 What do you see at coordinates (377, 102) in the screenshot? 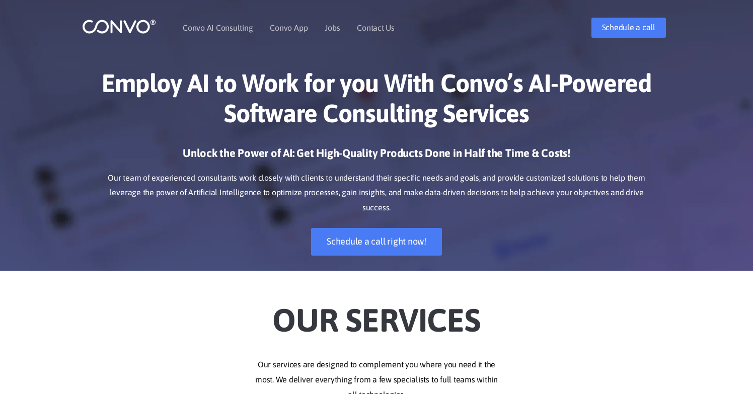
I see `h1: Employ AI to Work for you With Convo’s AI-Powered Software Consulting Services` at bounding box center [377, 102].